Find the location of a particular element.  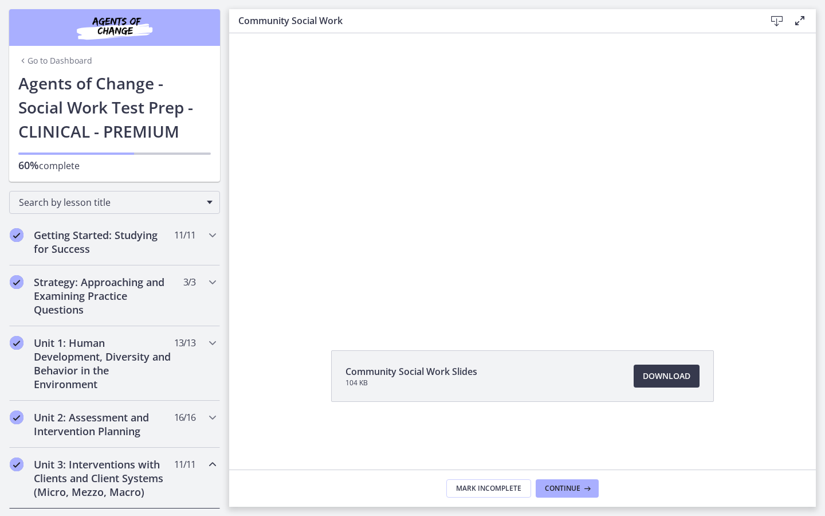

h2: Unit 1: Human Development, Diversity and Behavior in the Environment is located at coordinates (104, 363).